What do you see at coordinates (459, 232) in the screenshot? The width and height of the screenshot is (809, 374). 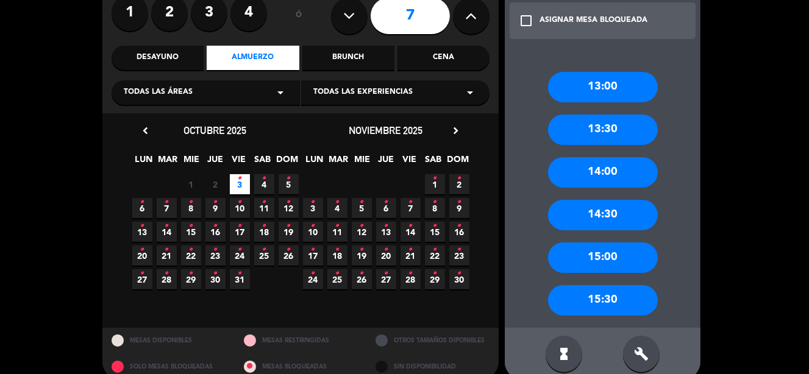 I see `span: 16` at bounding box center [459, 232].